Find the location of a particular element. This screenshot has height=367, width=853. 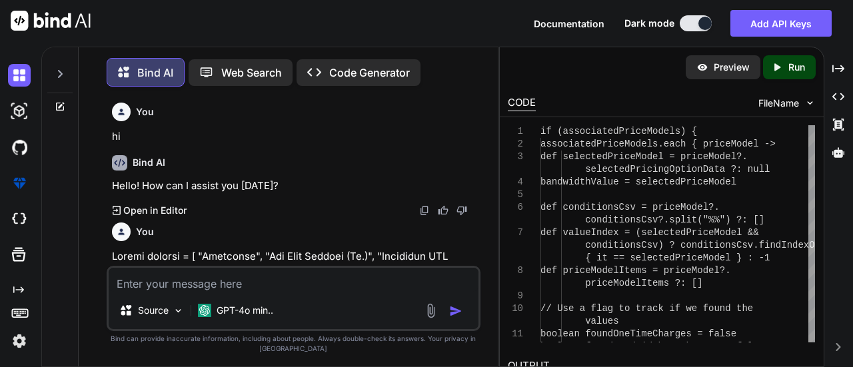

span: def conditionsCsv = priceModel?. is located at coordinates (629, 207).